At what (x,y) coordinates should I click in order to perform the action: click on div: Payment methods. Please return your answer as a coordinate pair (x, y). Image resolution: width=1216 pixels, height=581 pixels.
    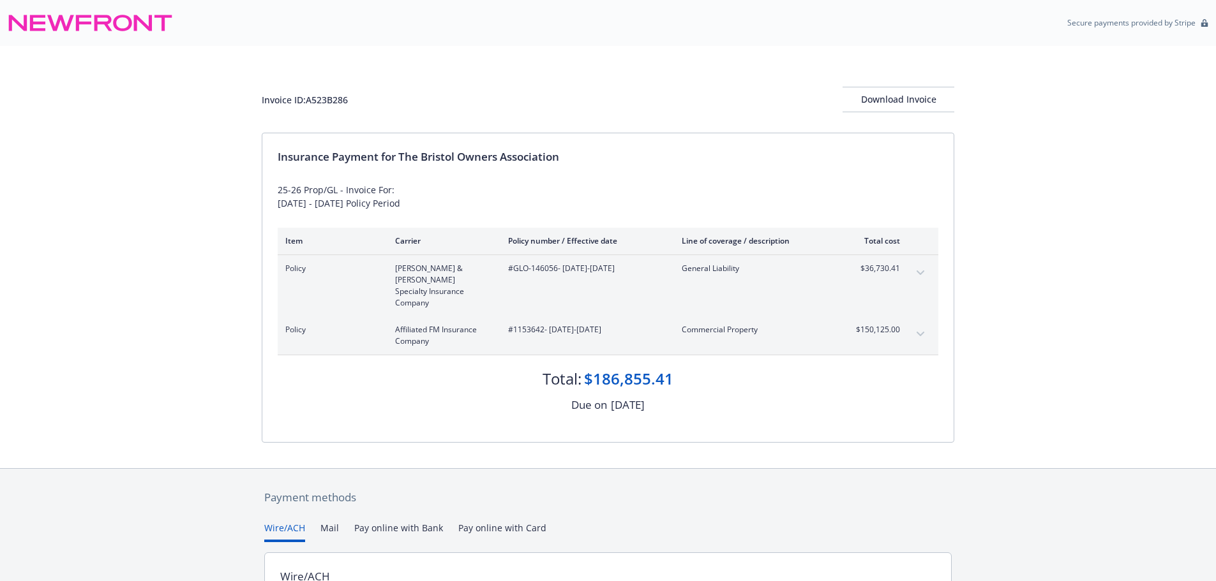
    Looking at the image, I should click on (607, 498).